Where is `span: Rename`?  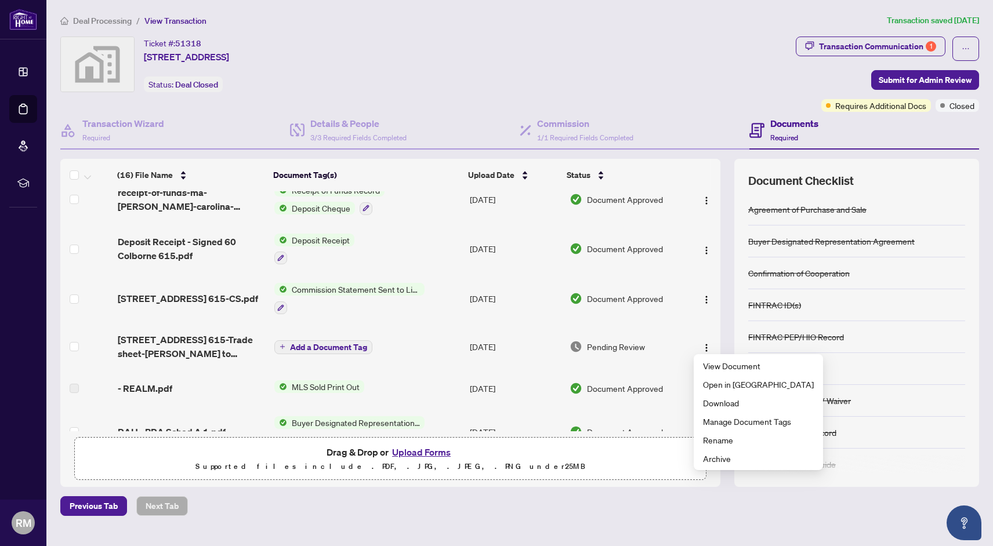 span: Rename is located at coordinates (758, 440).